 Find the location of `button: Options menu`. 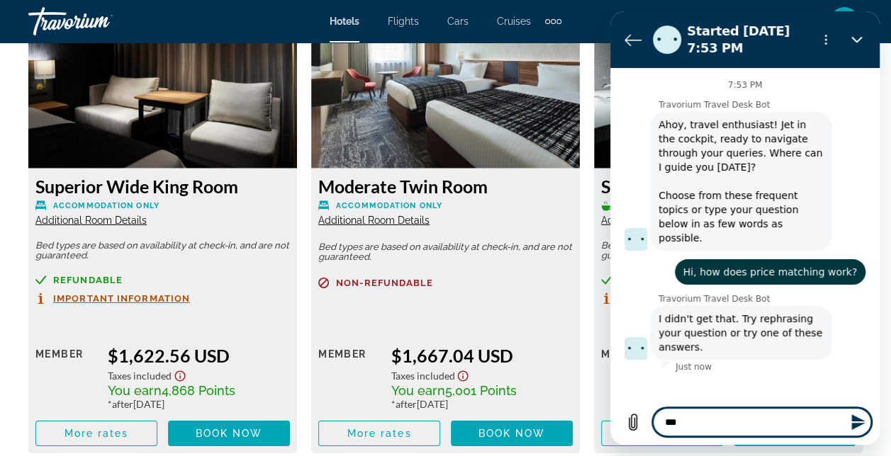

button: Options menu is located at coordinates (215, 28).